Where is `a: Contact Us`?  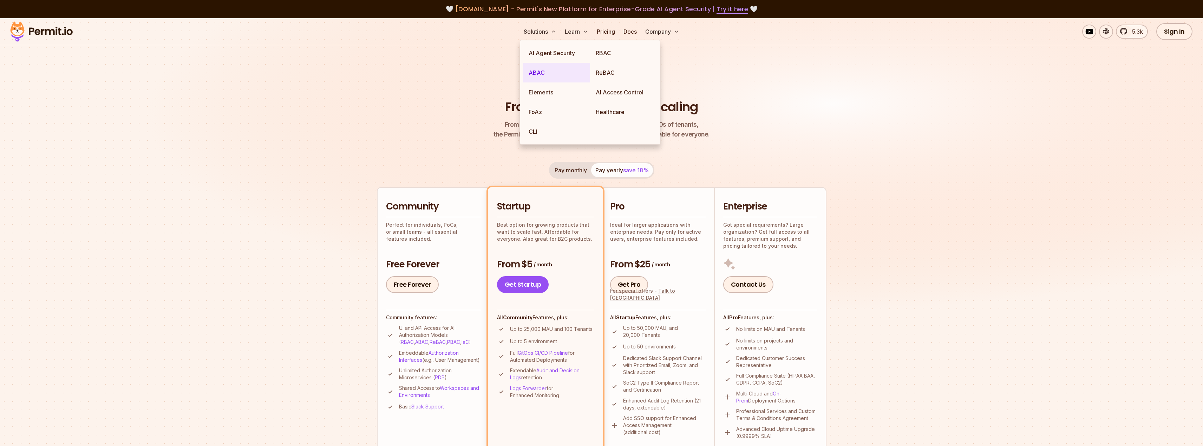 a: Contact Us is located at coordinates (748, 285).